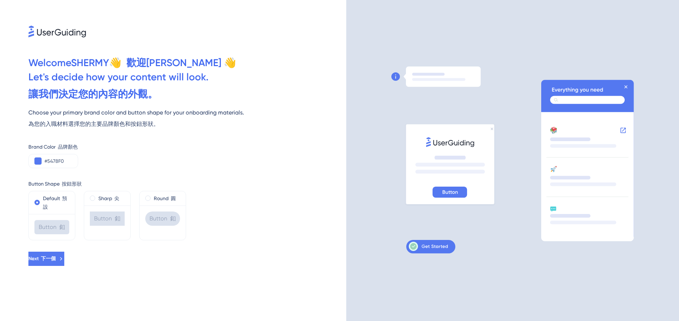  Describe the element at coordinates (94, 124) in the screenshot. I see `font: 為您的入職材料選擇您的主要品牌顏色和按鈕形狀。` at that location.